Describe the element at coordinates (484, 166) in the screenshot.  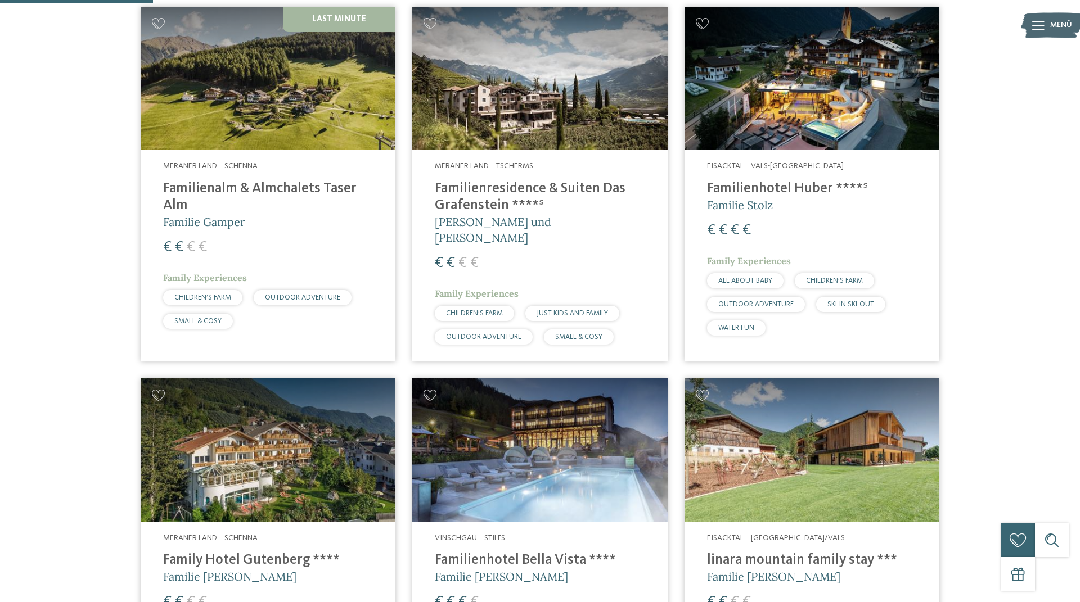
I see `span: Meraner Land – Tscherms` at that location.